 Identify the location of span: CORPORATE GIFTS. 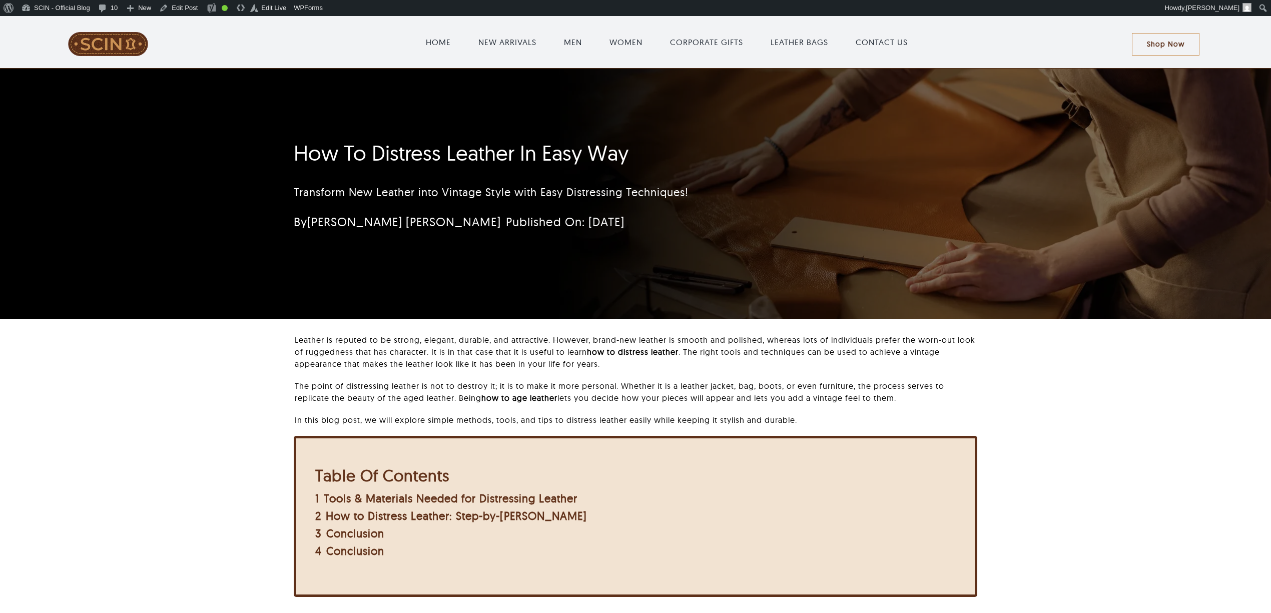
(706, 42).